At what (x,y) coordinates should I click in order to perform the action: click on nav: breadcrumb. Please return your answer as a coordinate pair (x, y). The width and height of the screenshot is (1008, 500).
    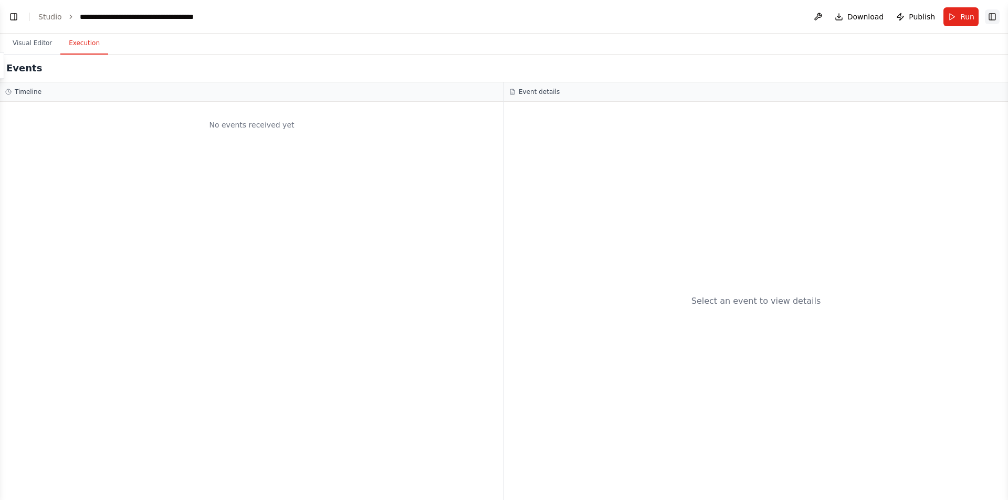
    Looking at the image, I should click on (118, 17).